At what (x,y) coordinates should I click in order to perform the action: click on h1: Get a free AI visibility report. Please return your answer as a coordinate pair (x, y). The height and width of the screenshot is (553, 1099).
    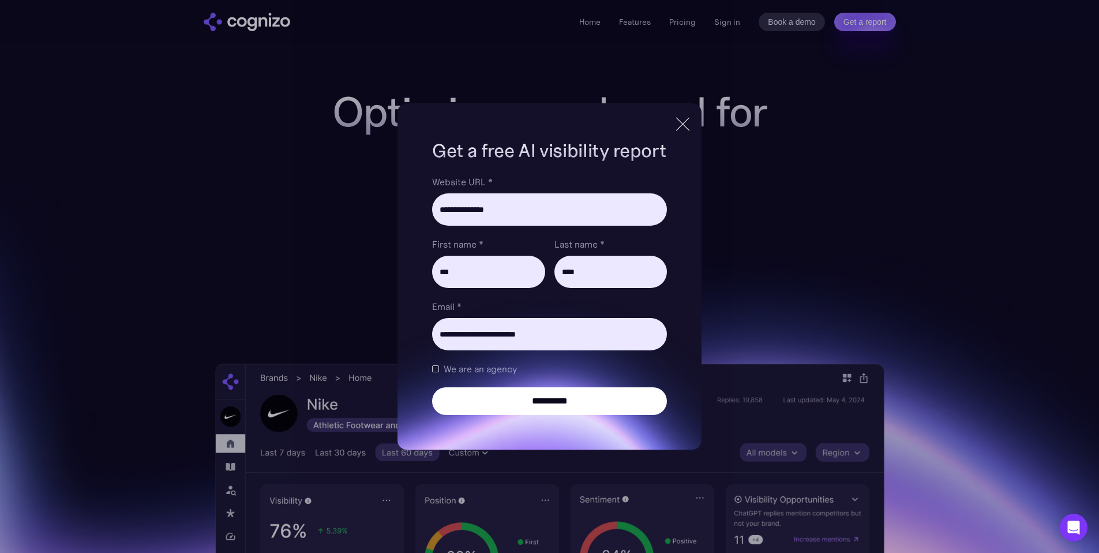
    Looking at the image, I should click on (549, 151).